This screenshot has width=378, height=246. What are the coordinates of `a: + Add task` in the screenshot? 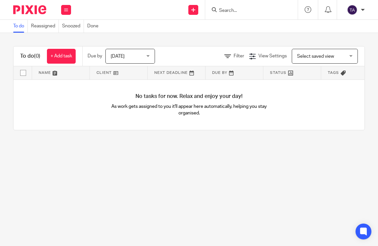 It's located at (61, 56).